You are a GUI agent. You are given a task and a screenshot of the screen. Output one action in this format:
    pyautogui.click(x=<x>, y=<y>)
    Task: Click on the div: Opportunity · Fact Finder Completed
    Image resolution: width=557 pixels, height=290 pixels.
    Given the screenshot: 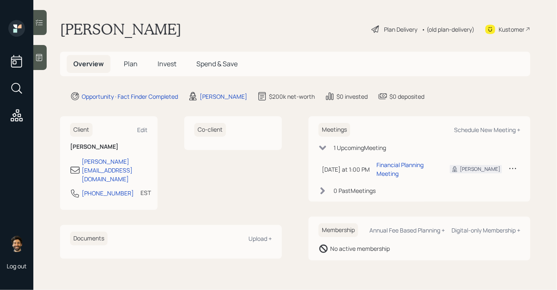 What is the action you would take?
    pyautogui.click(x=130, y=96)
    